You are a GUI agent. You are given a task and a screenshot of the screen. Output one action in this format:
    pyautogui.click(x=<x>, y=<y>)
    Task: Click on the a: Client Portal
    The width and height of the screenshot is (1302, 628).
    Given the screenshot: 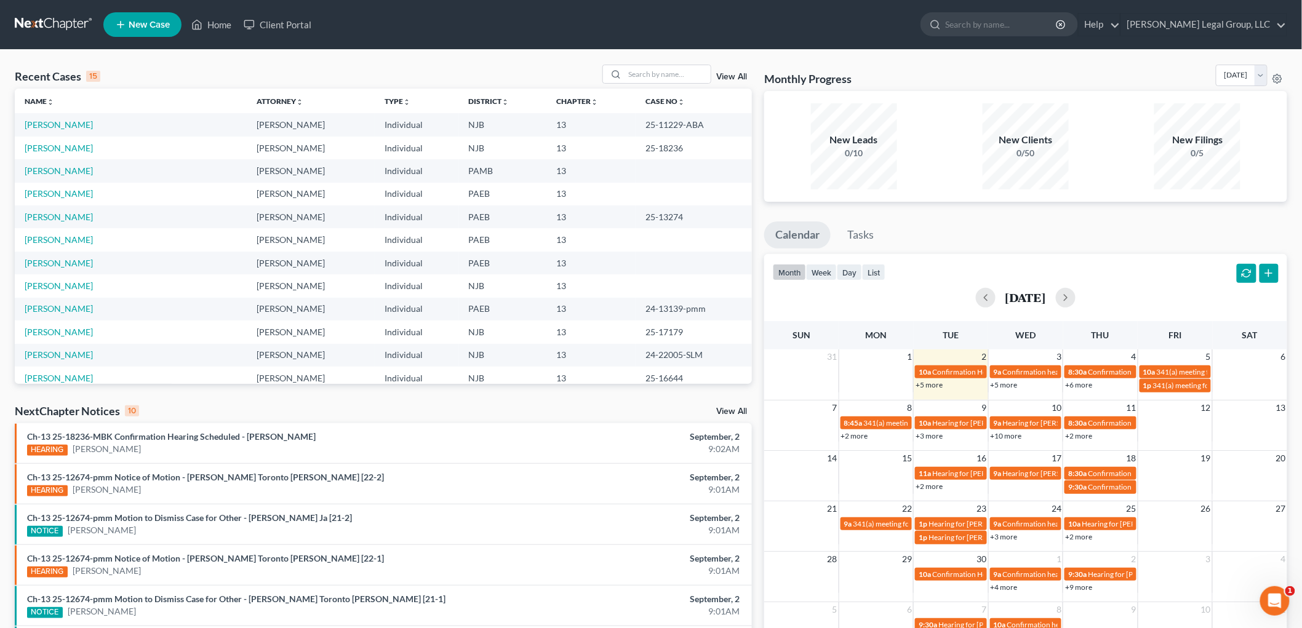 What is the action you would take?
    pyautogui.click(x=278, y=25)
    